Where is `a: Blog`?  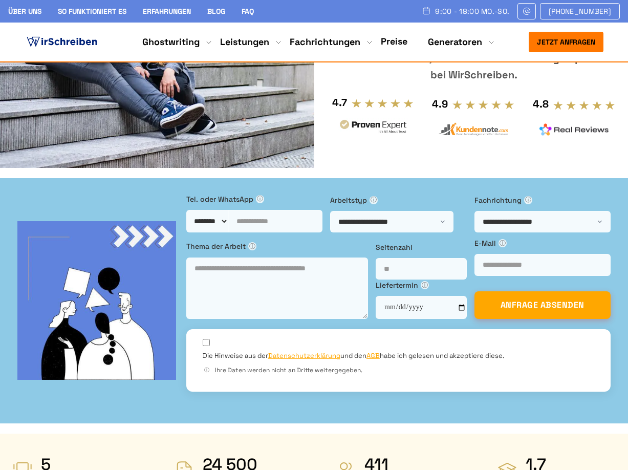 a: Blog is located at coordinates (216, 11).